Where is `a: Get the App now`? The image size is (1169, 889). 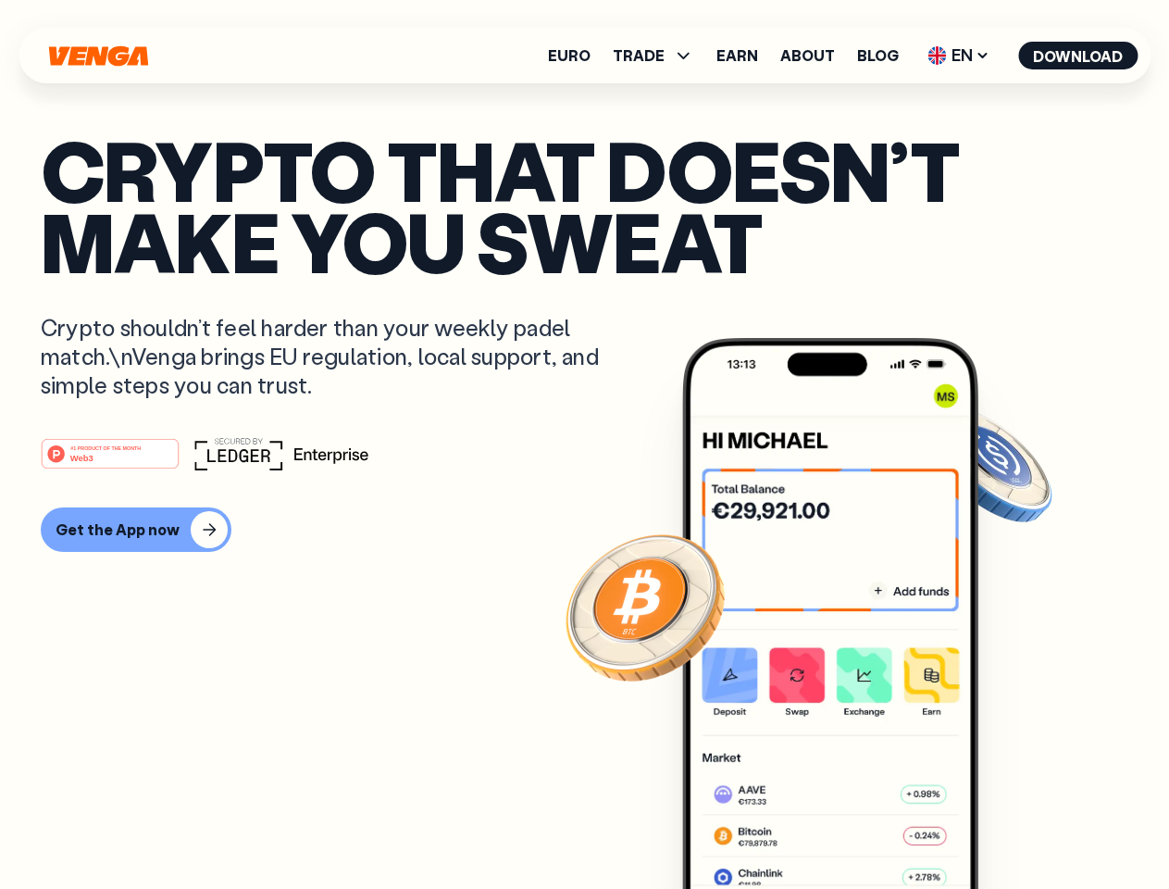 a: Get the App now is located at coordinates (584, 529).